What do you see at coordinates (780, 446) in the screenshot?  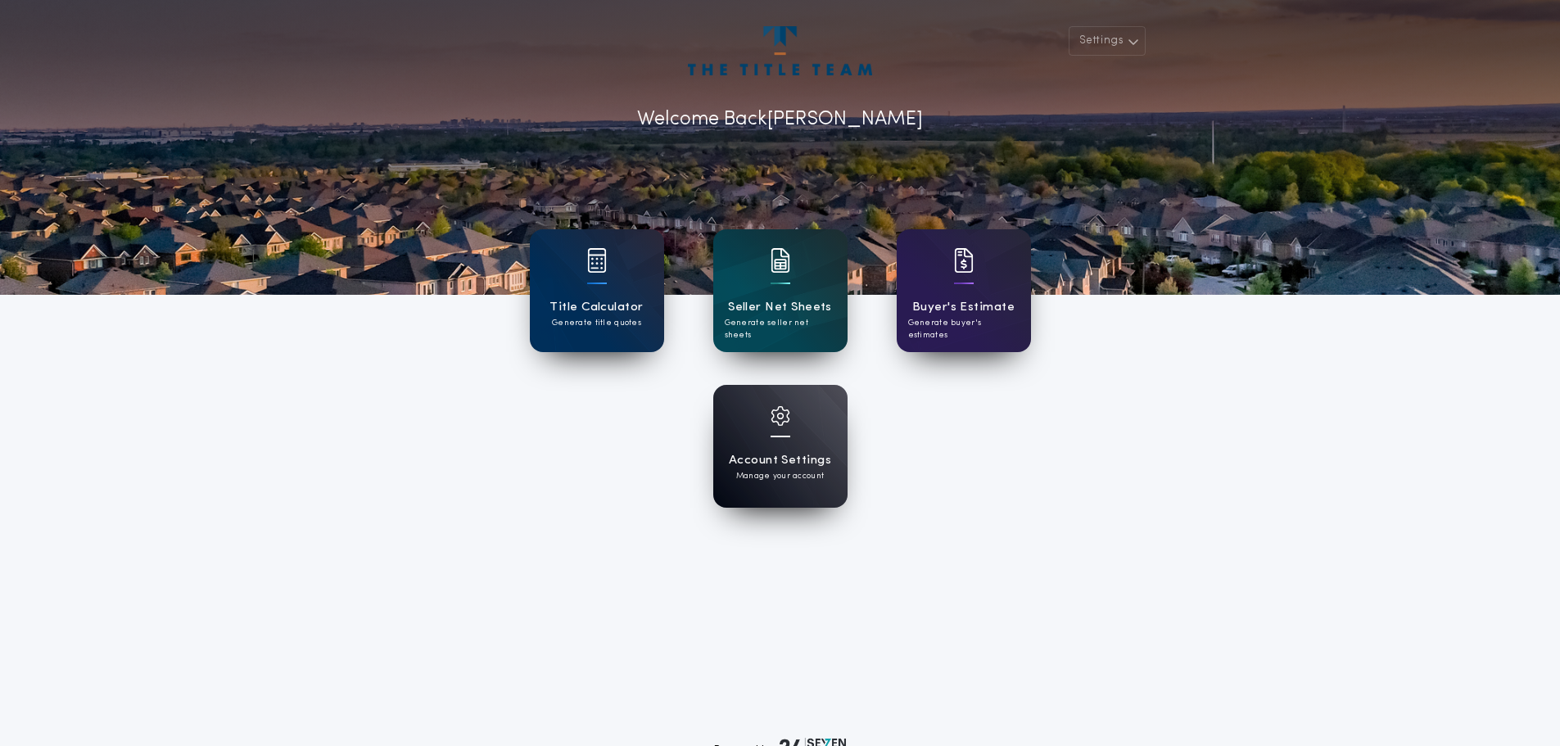 I see `a: card iconAccount SettingsManage your account` at bounding box center [780, 446].